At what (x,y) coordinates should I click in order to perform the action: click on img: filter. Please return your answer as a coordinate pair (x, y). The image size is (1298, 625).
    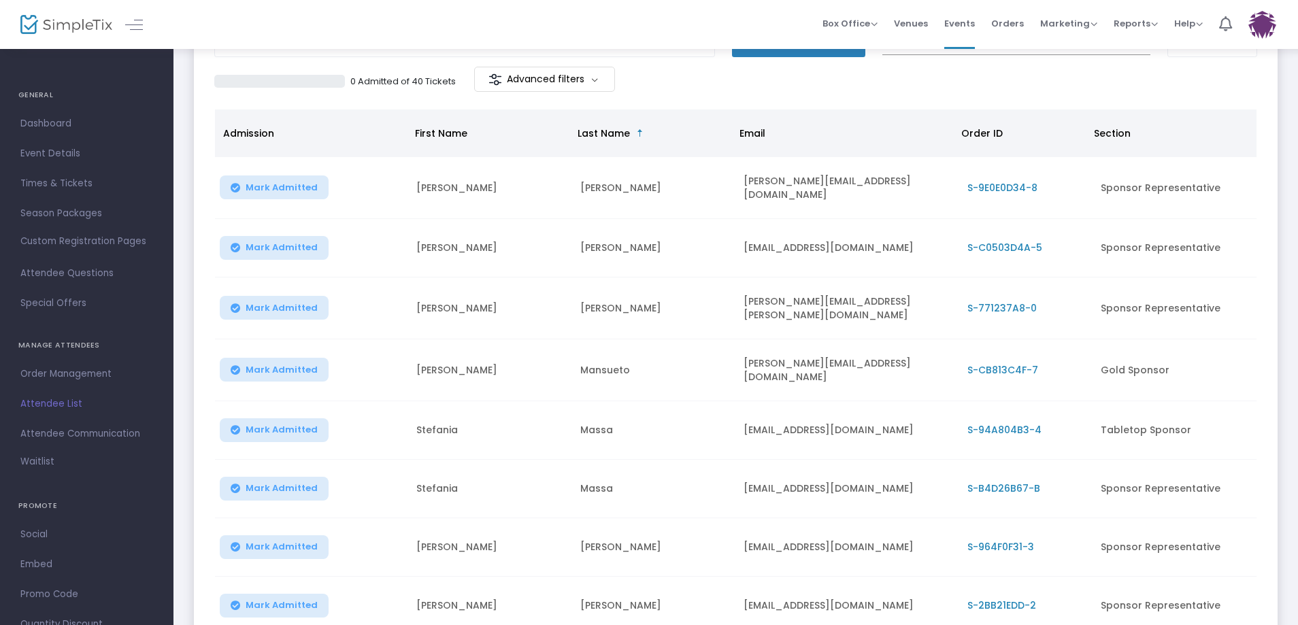
    Looking at the image, I should click on (495, 80).